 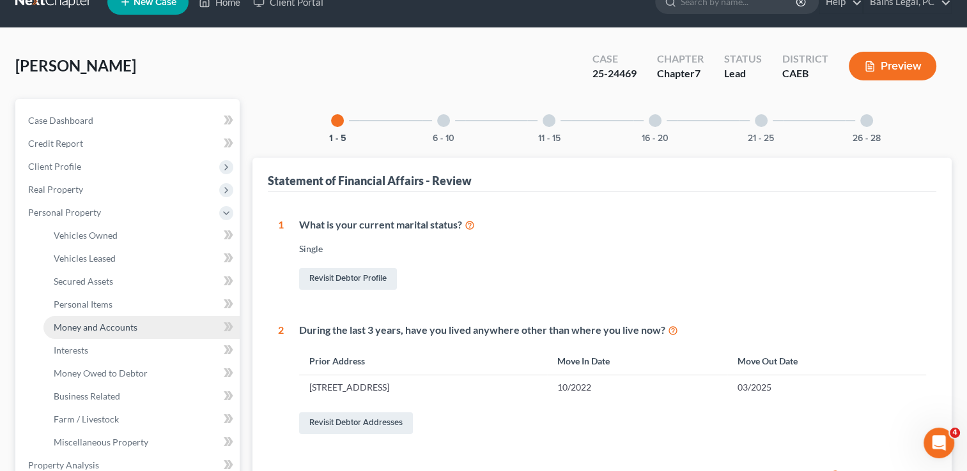 What do you see at coordinates (86, 235) in the screenshot?
I see `span: Vehicles Owned` at bounding box center [86, 235].